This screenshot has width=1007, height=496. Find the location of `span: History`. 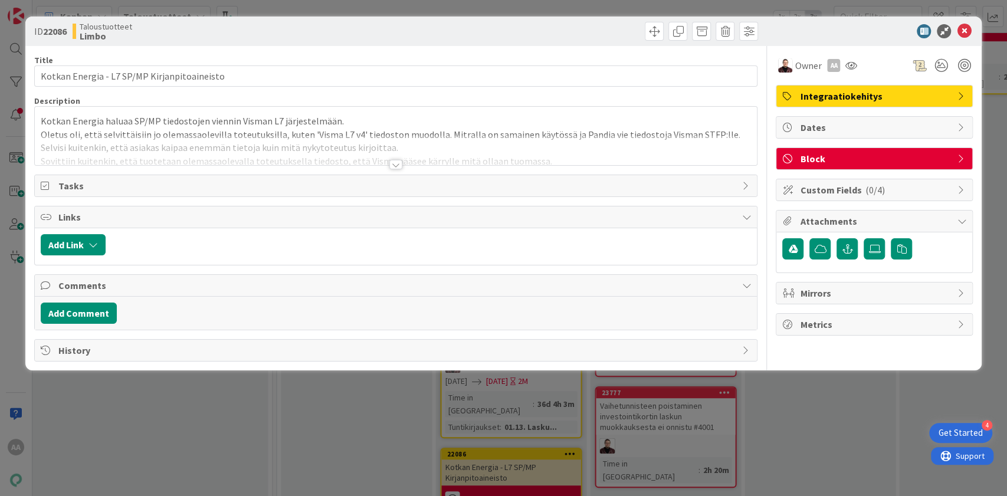

span: History is located at coordinates (397, 351).